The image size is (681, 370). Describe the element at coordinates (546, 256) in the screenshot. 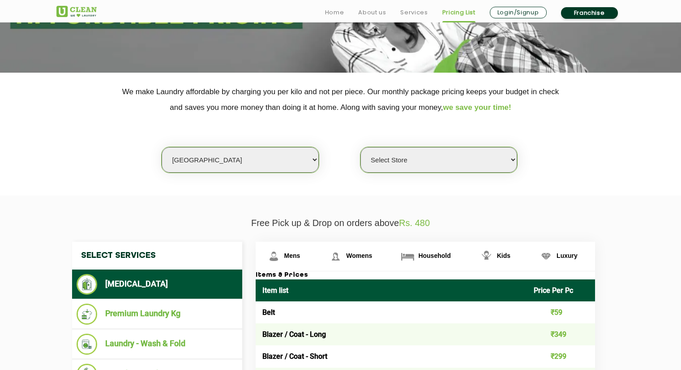

I see `img: Luxury` at that location.